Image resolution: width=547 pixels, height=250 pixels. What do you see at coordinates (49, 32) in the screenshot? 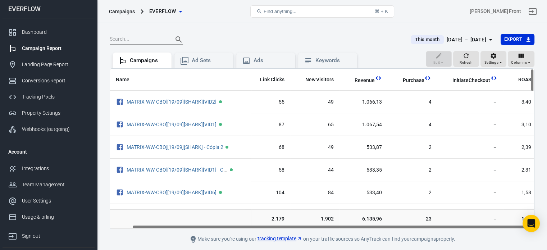
I see `a: Dashboard` at bounding box center [49, 32].